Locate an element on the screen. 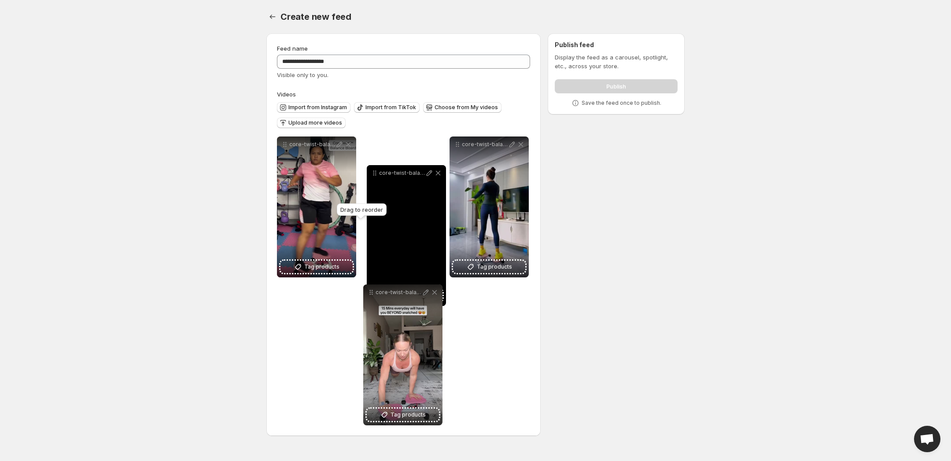 The width and height of the screenshot is (951, 461). span: Videos is located at coordinates (286, 94).